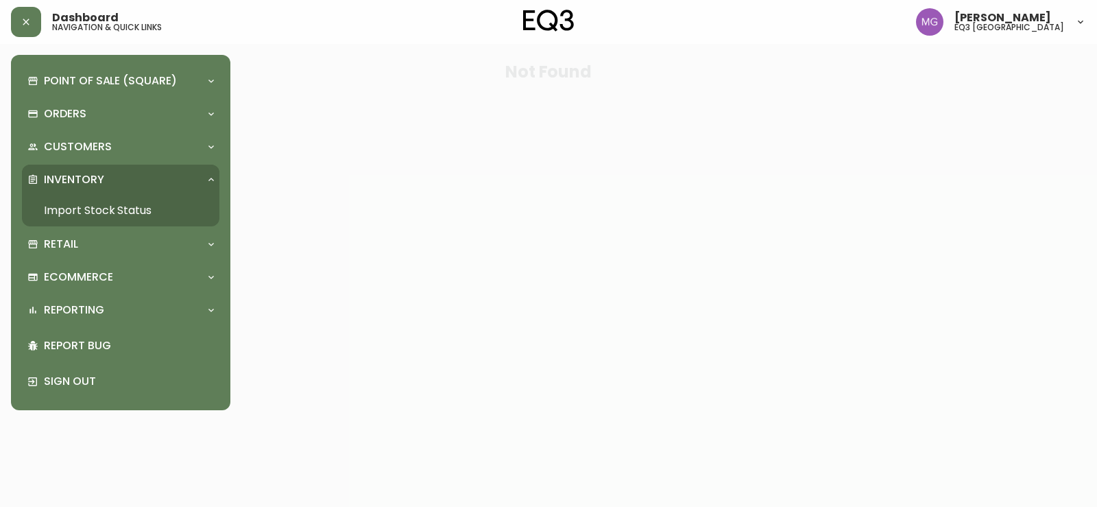 This screenshot has width=1097, height=507. What do you see at coordinates (930, 22) in the screenshot?
I see `img: de8837be2a95cd31bb7c9ae23fe16153` at bounding box center [930, 22].